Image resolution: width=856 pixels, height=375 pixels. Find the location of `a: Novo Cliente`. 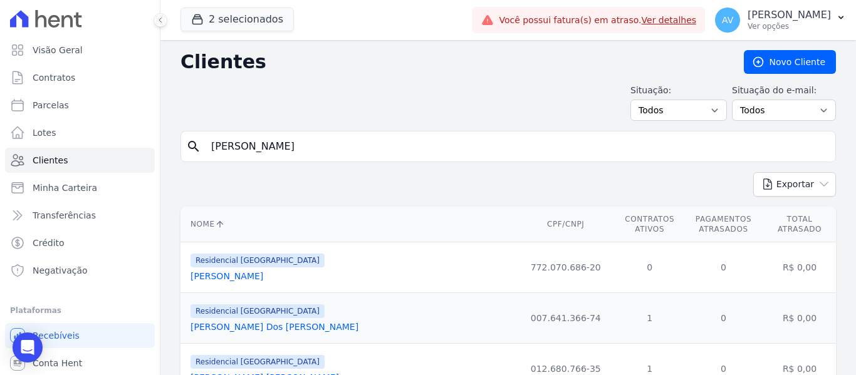

a: Novo Cliente is located at coordinates (790, 62).